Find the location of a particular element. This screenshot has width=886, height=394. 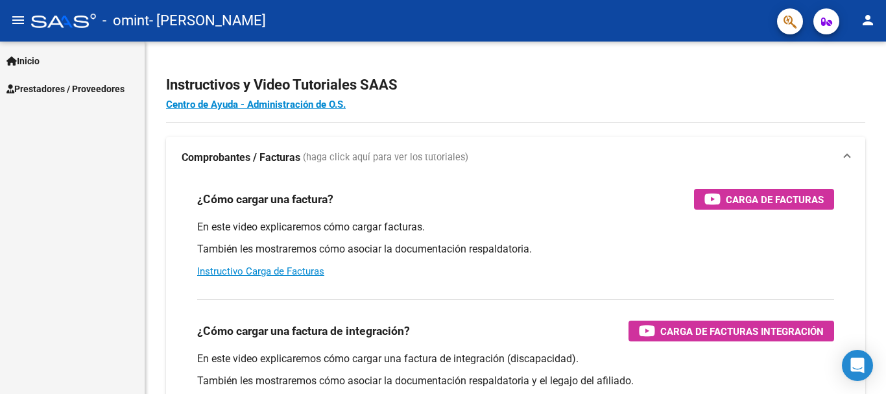

span: Carga de Facturas Integración is located at coordinates (742, 331).